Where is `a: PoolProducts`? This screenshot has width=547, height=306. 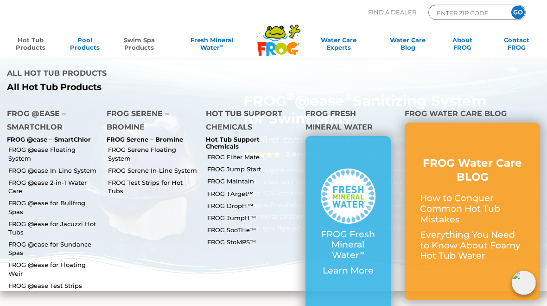
a: PoolProducts is located at coordinates (84, 45).